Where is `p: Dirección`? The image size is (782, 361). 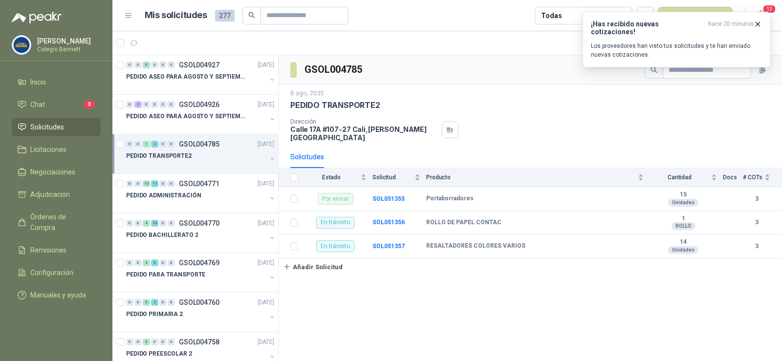 p: Dirección is located at coordinates (364, 122).